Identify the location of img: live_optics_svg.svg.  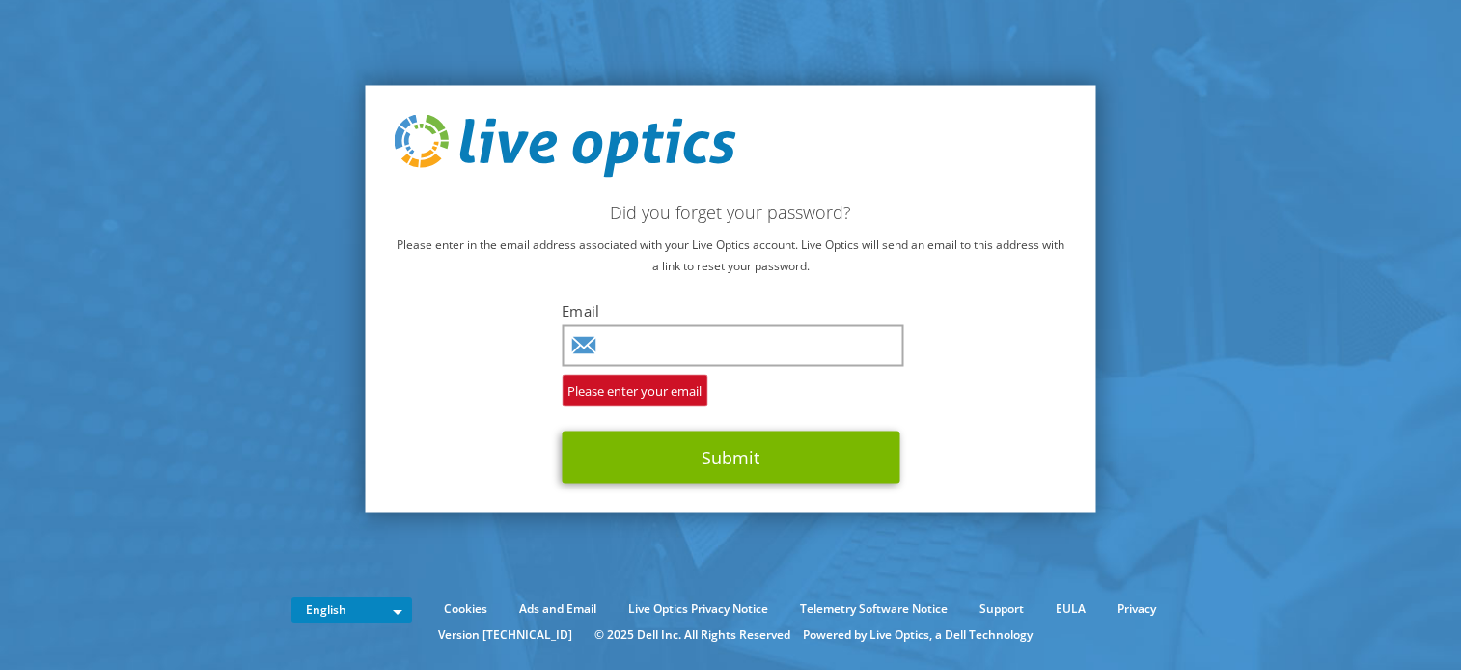
(566, 146).